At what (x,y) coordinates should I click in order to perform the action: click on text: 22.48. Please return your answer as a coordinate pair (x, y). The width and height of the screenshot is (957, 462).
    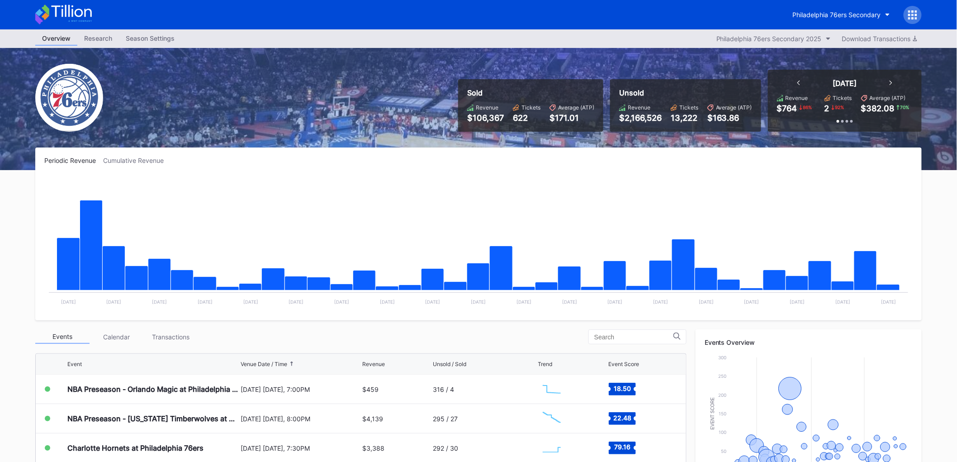
    Looking at the image, I should click on (622, 417).